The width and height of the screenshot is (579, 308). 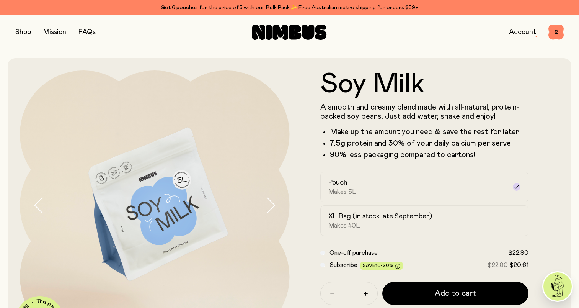 I want to click on span: Subscribe, so click(x=343, y=265).